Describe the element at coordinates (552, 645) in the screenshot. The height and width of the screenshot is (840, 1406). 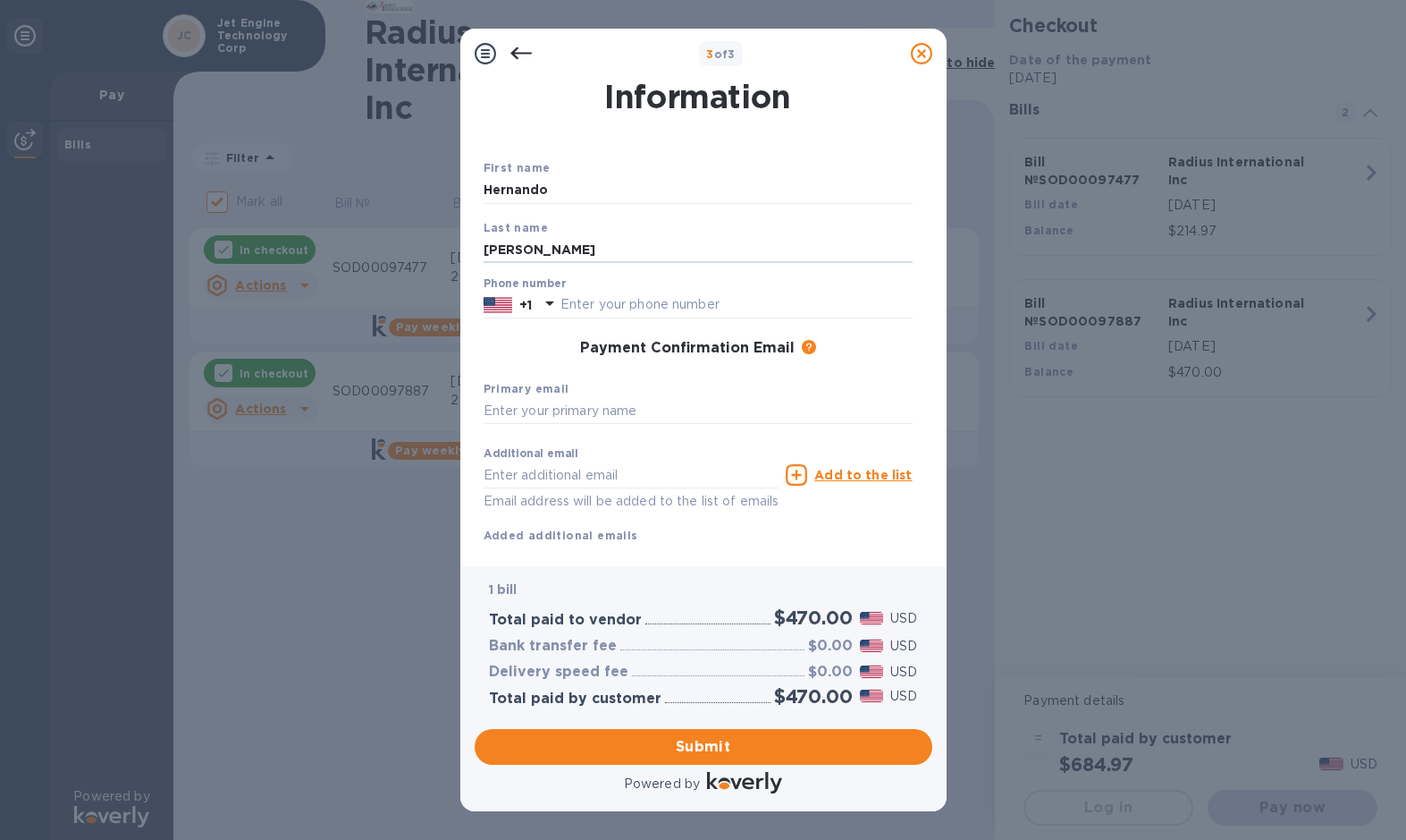
I see `h3: Bank transfer fee` at that location.